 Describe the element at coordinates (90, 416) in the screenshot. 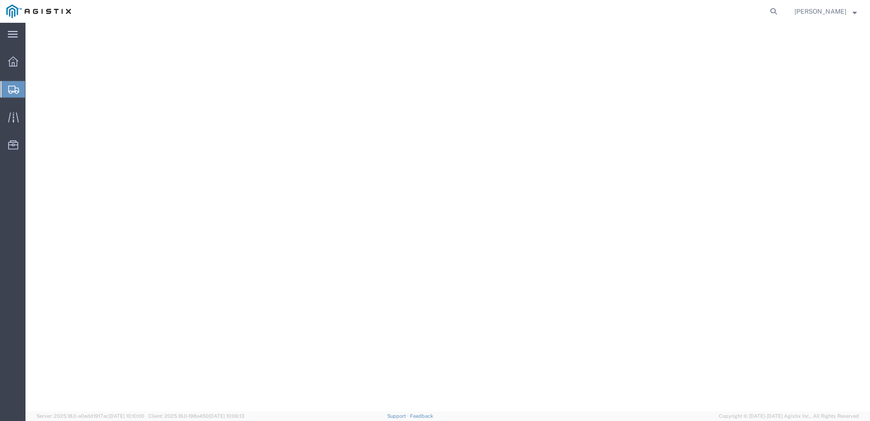

I see `span: Server: 2025.18.0-a0edd1917ac` at that location.